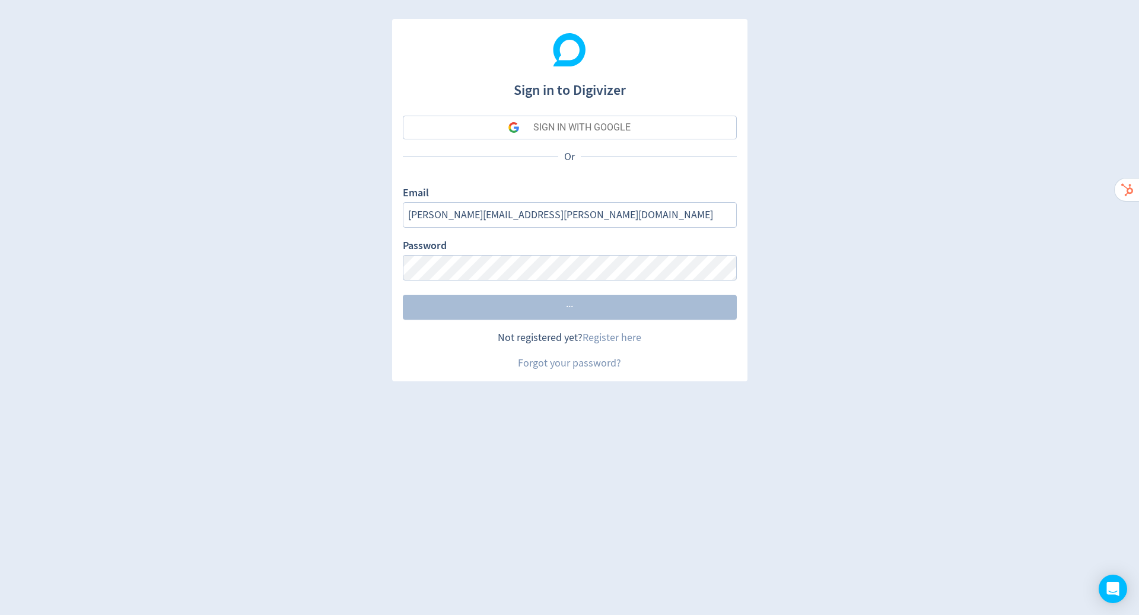  What do you see at coordinates (425, 247) in the screenshot?
I see `label: Password` at bounding box center [425, 247].